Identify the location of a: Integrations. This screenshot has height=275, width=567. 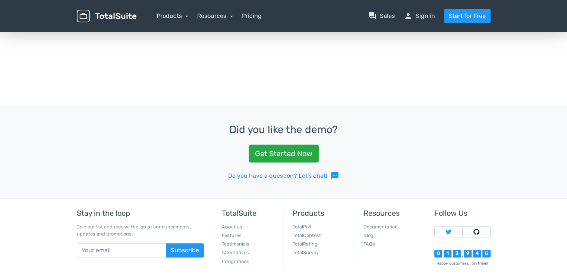
(236, 261).